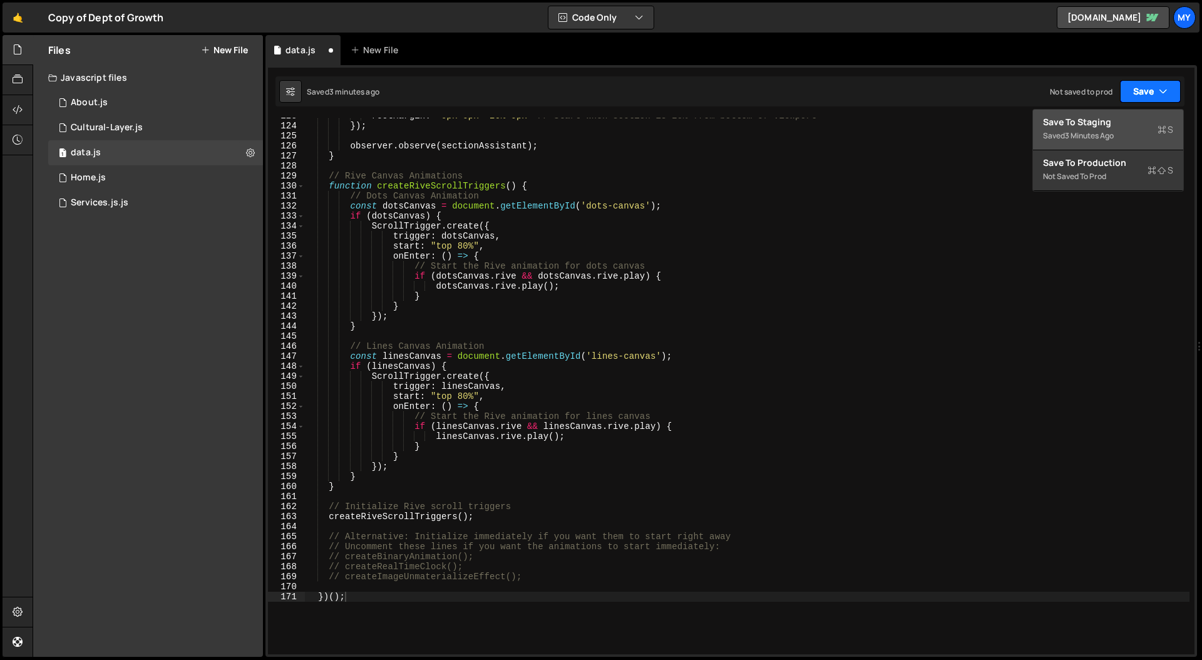  I want to click on h2: Files, so click(59, 50).